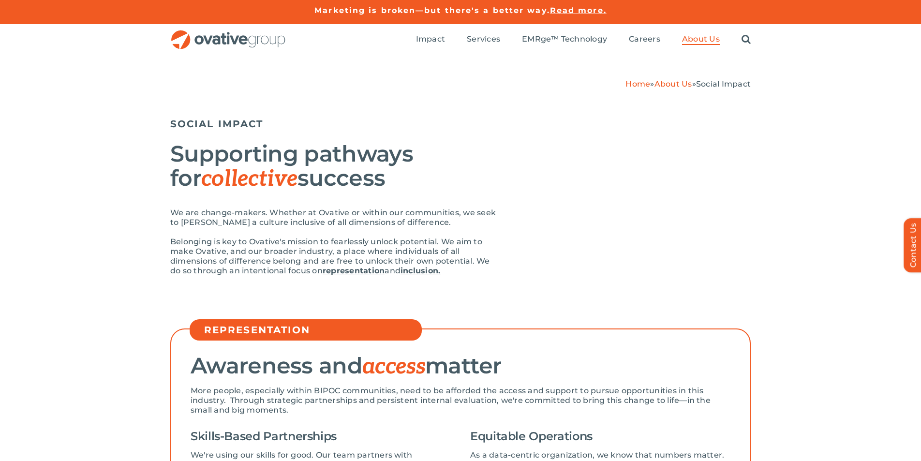 The image size is (921, 461). I want to click on a: representation, so click(354, 270).